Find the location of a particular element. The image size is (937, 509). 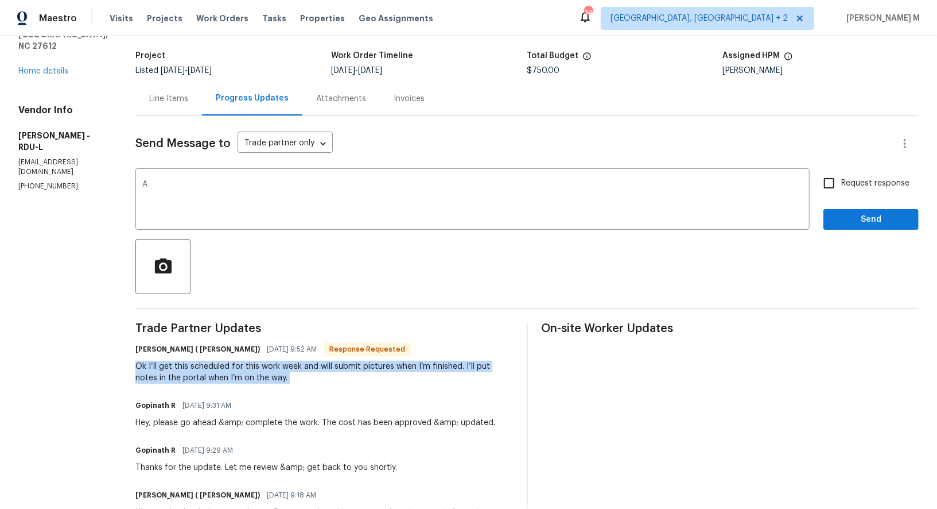

div: Line Items is located at coordinates (169, 99).